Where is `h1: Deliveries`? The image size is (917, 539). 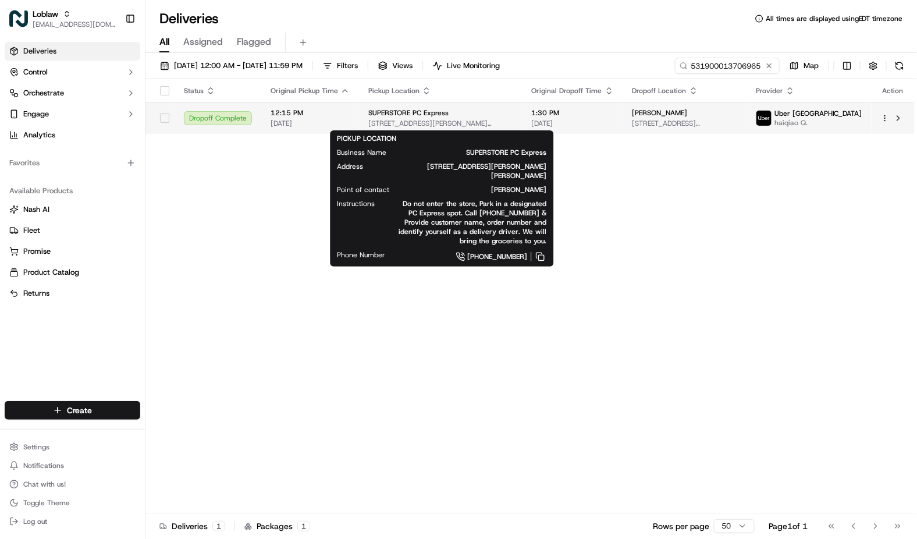 h1: Deliveries is located at coordinates (189, 19).